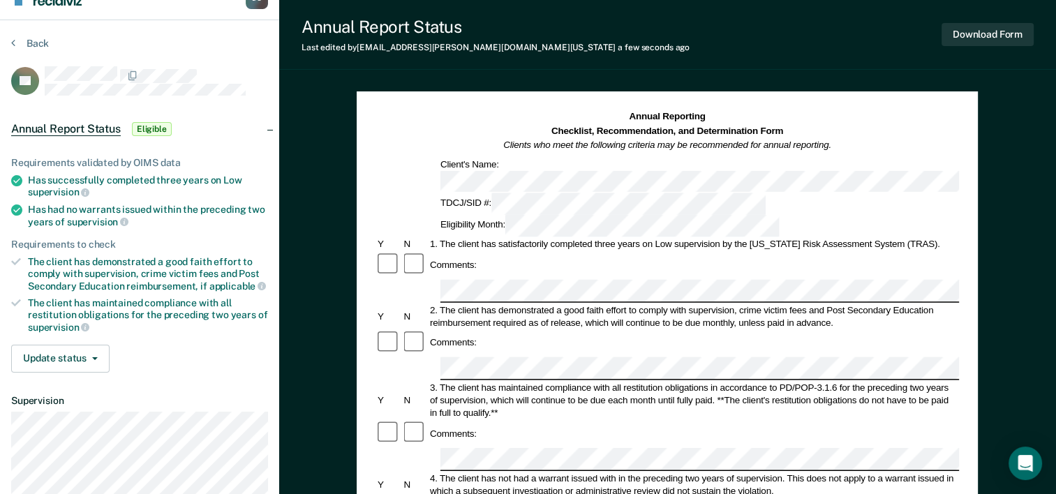  What do you see at coordinates (668, 144) in the screenshot?
I see `em: Clients who meet the following criteria may be recommended for annual reporting.` at bounding box center [668, 144].